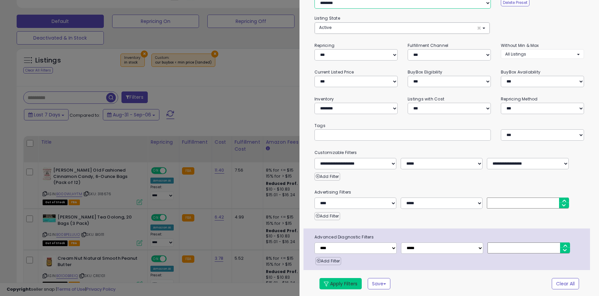 This screenshot has height=296, width=599. I want to click on small: BuyBox Eligibility, so click(425, 72).